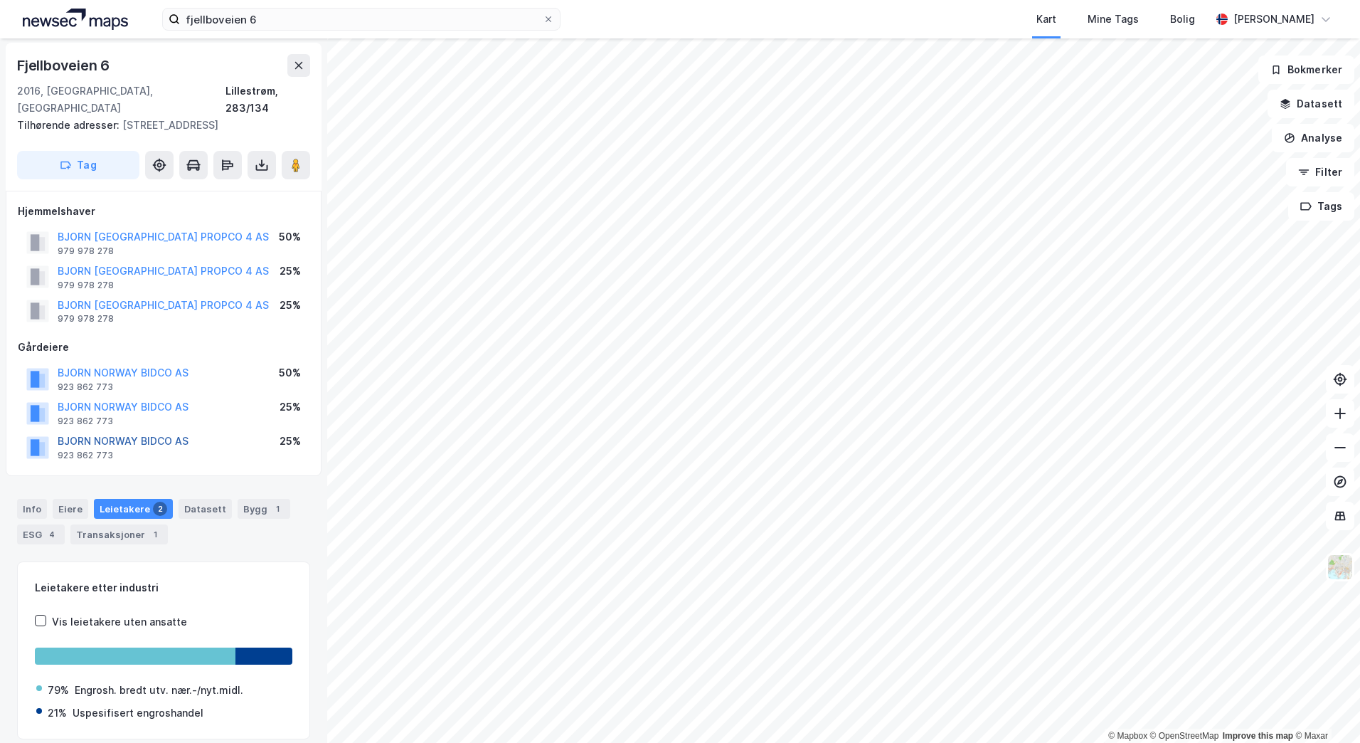 Image resolution: width=1360 pixels, height=743 pixels. What do you see at coordinates (1046, 19) in the screenshot?
I see `div: Kart` at bounding box center [1046, 19].